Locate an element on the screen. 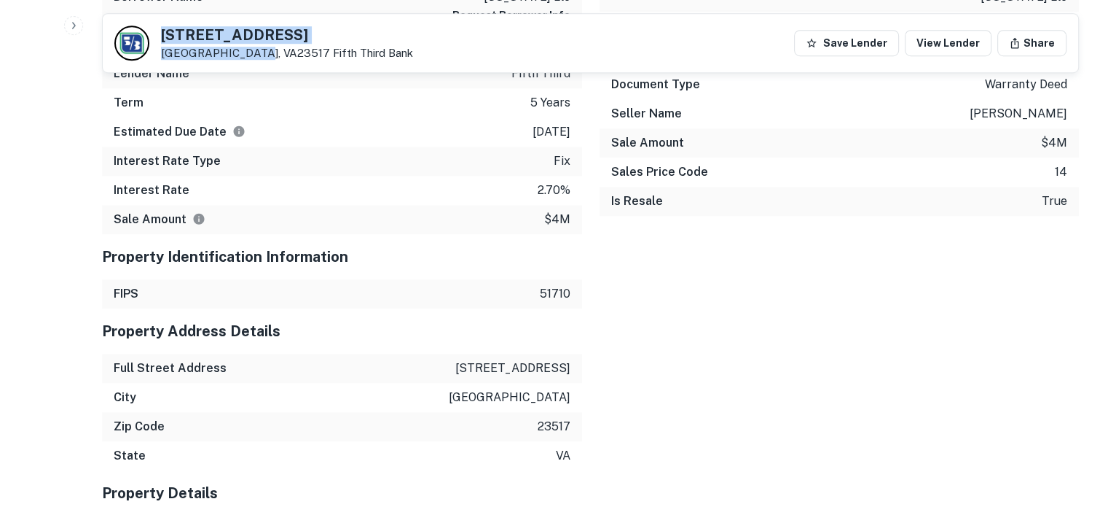 The image size is (1108, 507). h6: Term is located at coordinates (128, 103).